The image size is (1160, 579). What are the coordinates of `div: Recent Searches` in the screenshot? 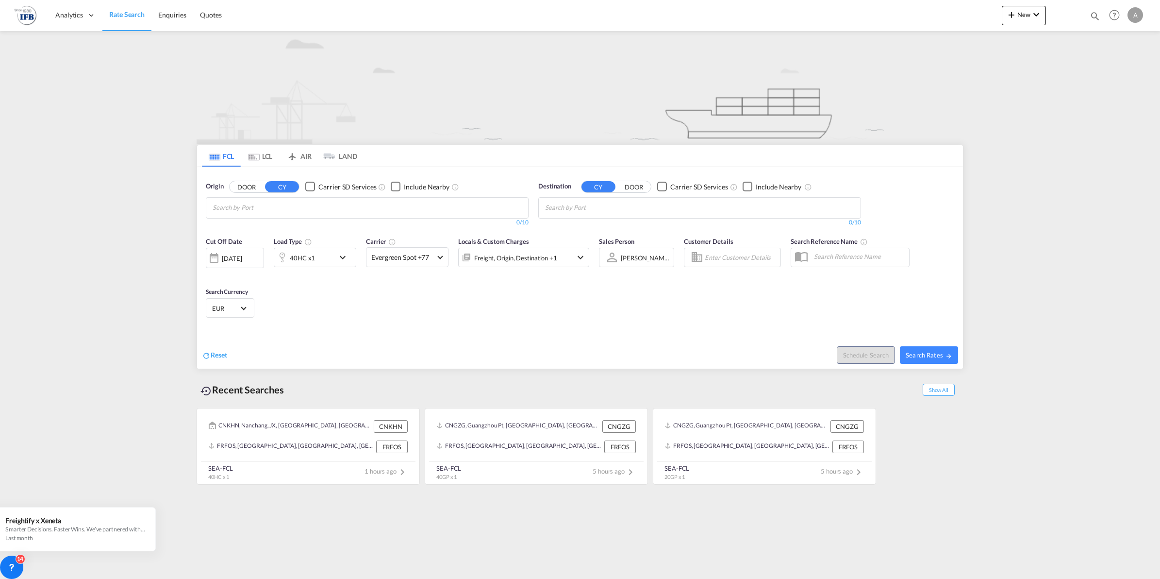 It's located at (242, 389).